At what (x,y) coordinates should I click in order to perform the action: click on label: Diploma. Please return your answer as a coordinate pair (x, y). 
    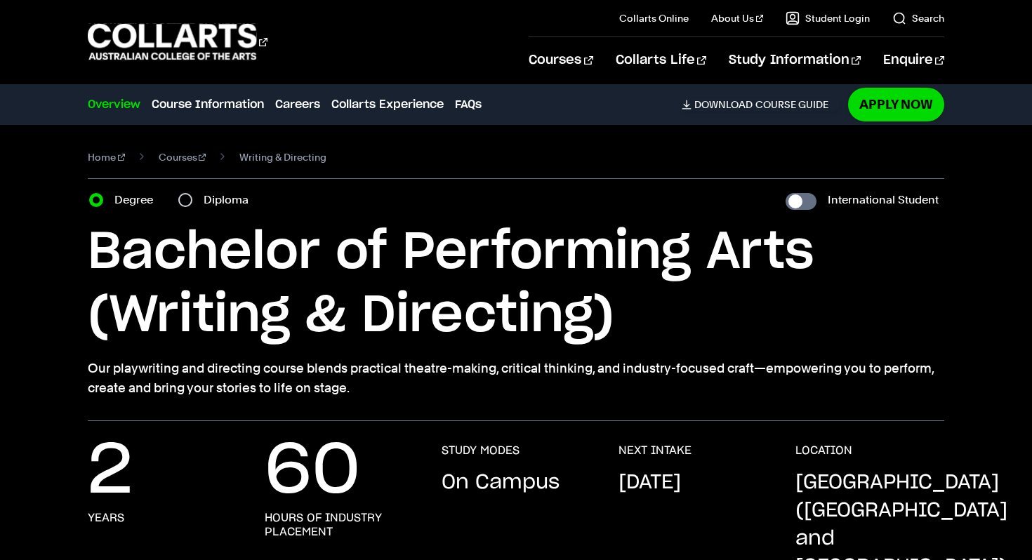
    Looking at the image, I should click on (230, 200).